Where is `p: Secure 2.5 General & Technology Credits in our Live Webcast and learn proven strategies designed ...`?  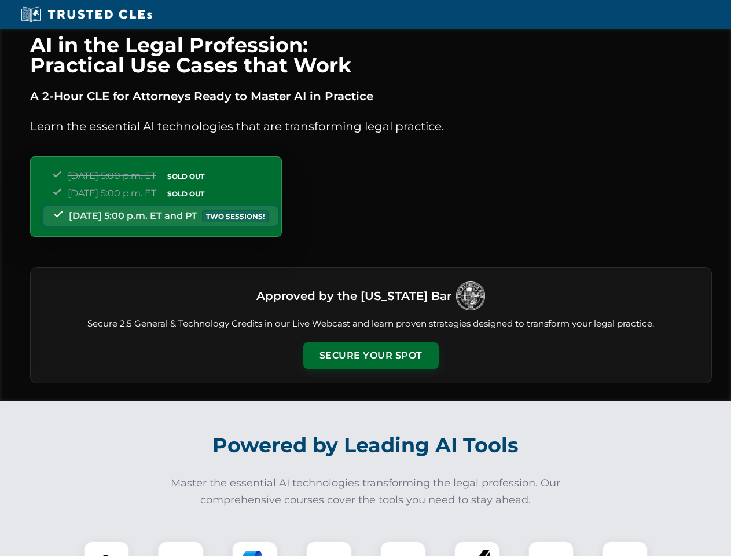
p: Secure 2.5 General & Technology Credits in our Live Webcast and learn proven strategies designed ... is located at coordinates (371, 324).